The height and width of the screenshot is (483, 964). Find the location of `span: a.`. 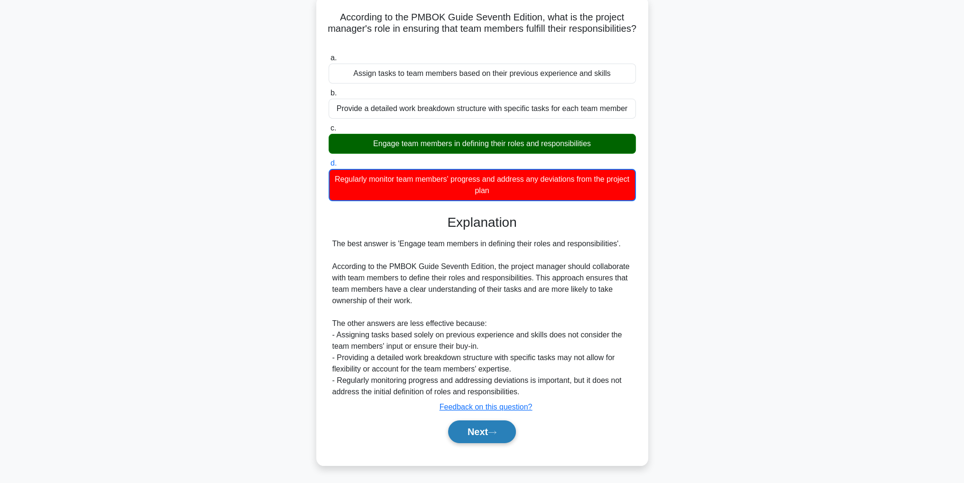

span: a. is located at coordinates (333, 57).